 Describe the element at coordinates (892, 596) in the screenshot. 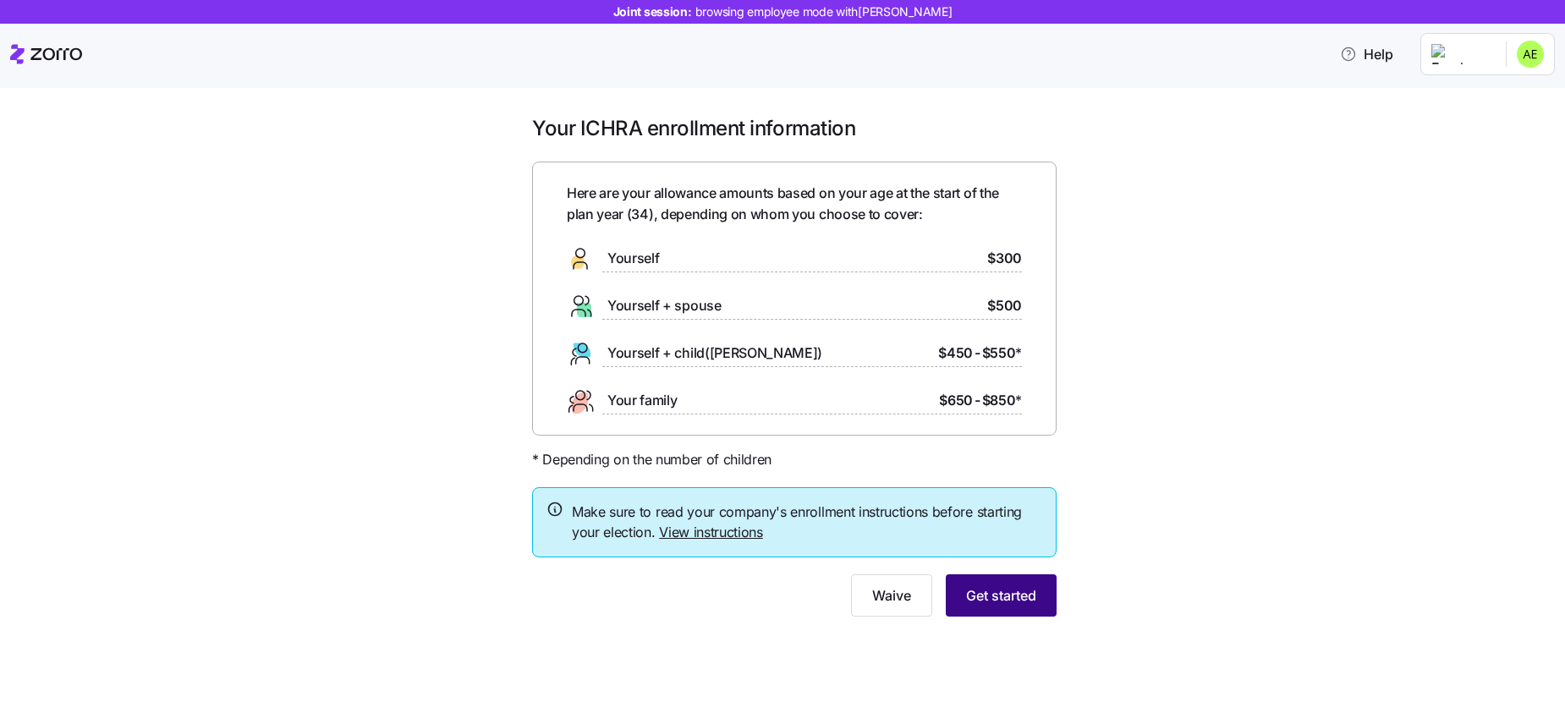

I see `button: Waive` at that location.